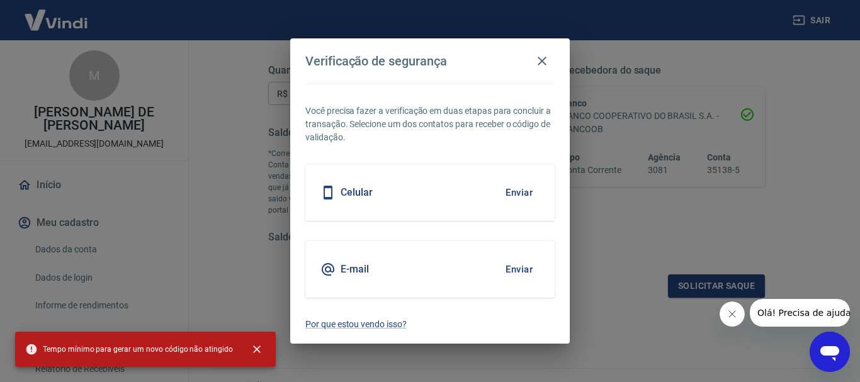  Describe the element at coordinates (356, 193) in the screenshot. I see `h5: Celular` at that location.